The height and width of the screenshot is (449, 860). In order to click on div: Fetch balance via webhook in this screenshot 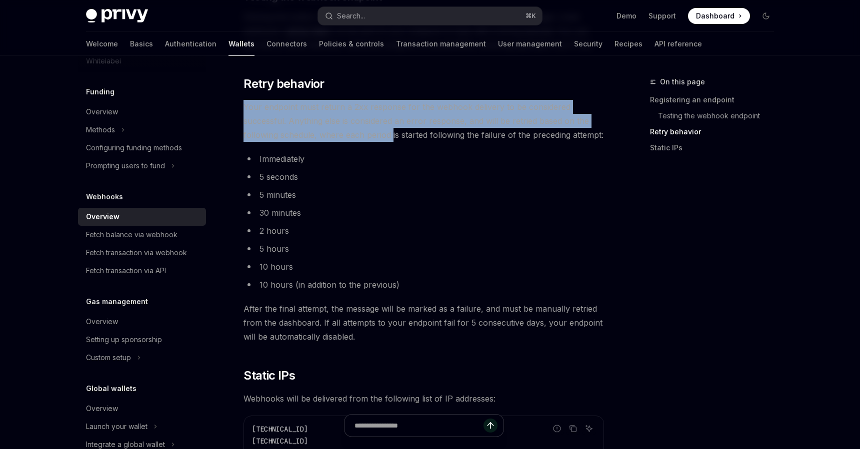, I will do `click(131, 235)`.